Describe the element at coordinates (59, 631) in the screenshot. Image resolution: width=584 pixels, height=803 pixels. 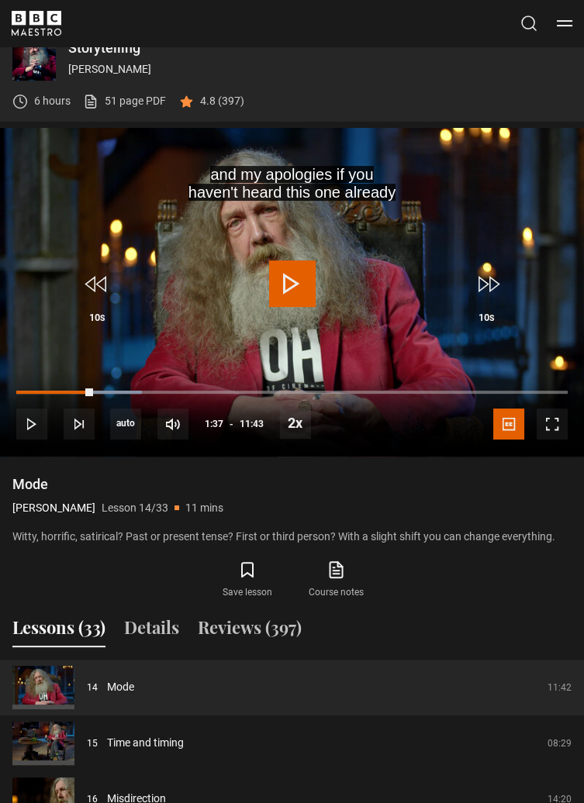
I see `button: Lessons (33)` at that location.